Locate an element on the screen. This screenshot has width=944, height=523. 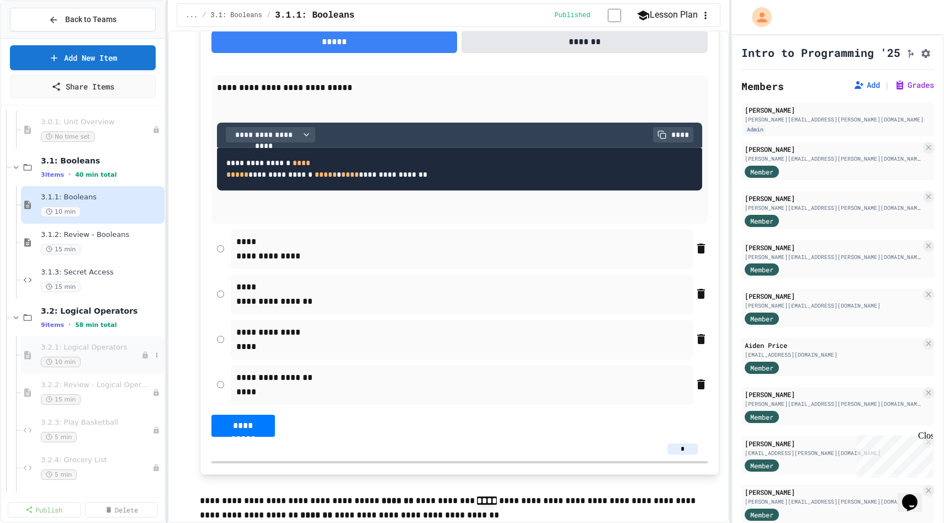
button: Back to Teams is located at coordinates (83, 19).